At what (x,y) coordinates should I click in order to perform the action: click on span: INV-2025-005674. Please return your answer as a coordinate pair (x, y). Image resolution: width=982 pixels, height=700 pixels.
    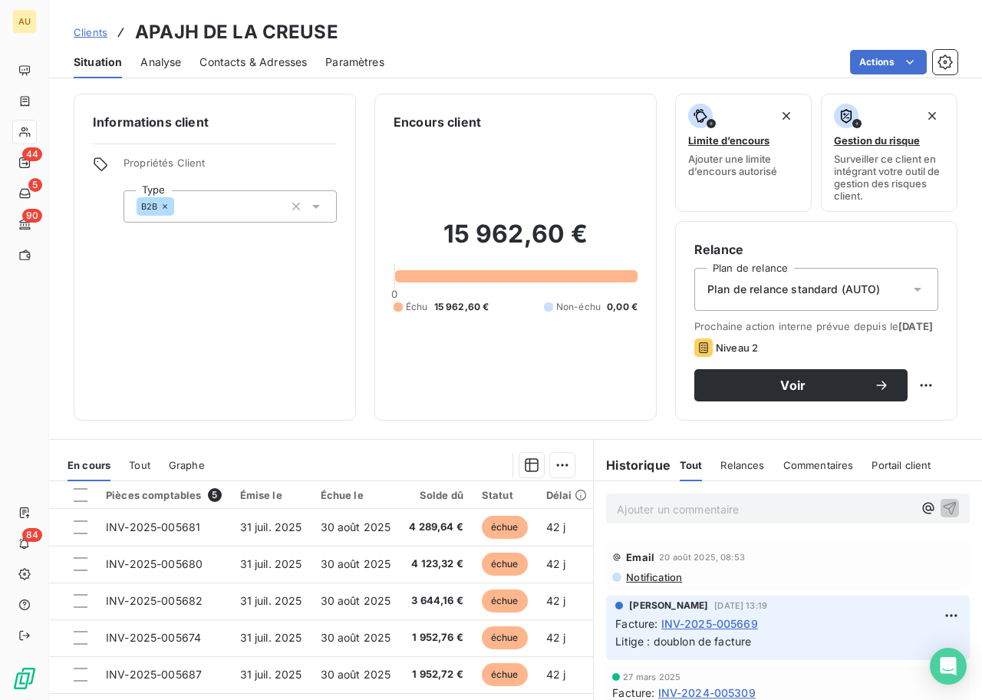
    Looking at the image, I should click on (153, 637).